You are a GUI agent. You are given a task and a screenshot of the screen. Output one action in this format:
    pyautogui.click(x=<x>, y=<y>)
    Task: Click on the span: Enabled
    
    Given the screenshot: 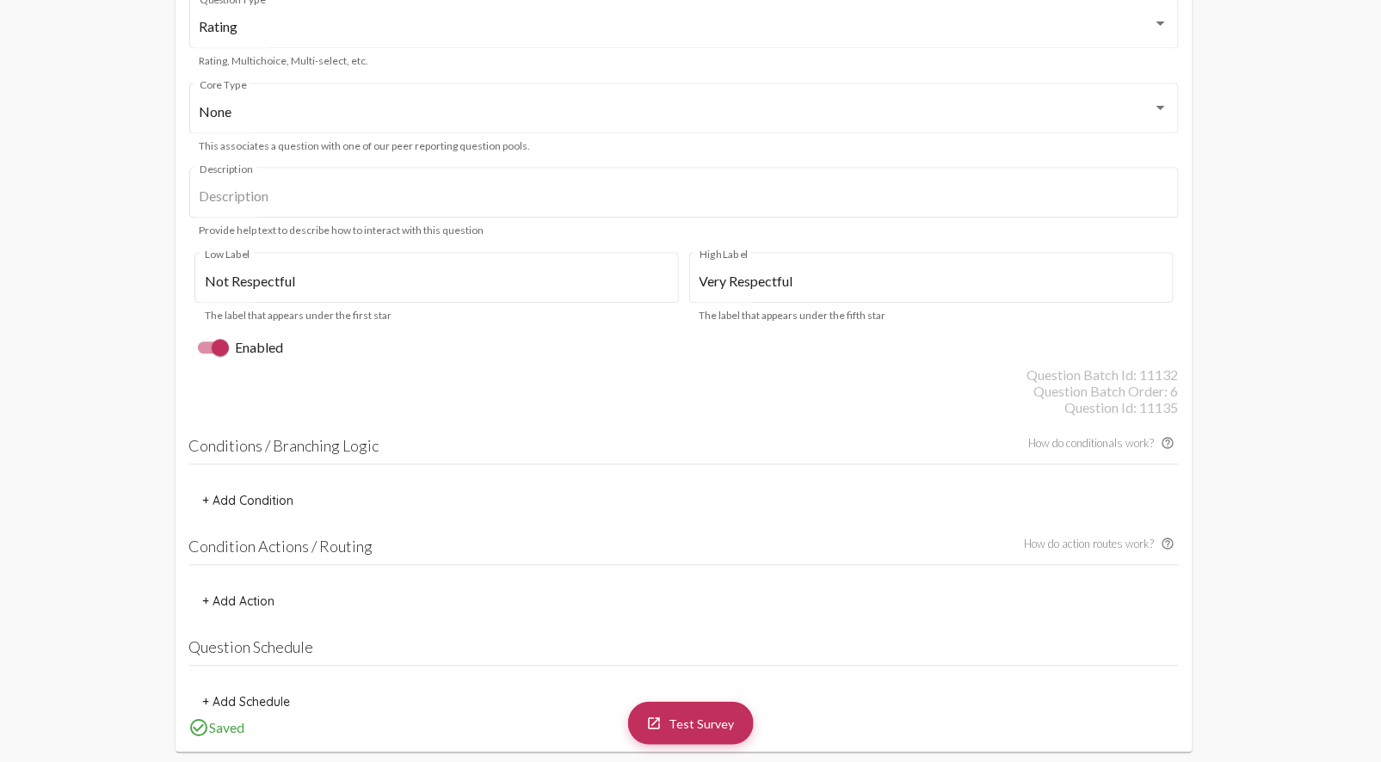 What is the action you would take?
    pyautogui.click(x=260, y=348)
    